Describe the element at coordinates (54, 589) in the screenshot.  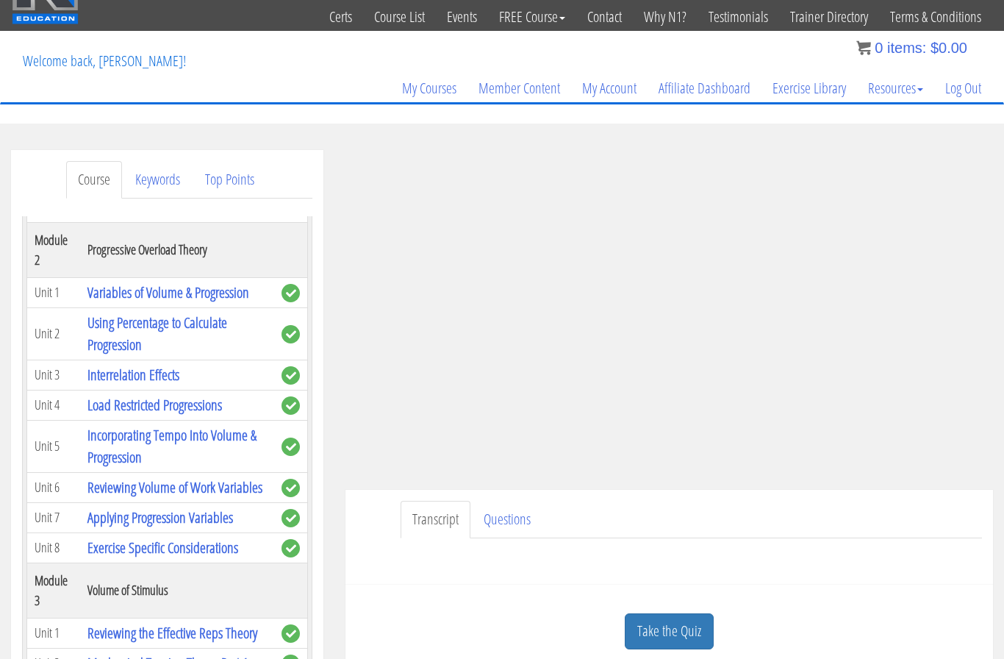
I see `th: Module 3` at that location.